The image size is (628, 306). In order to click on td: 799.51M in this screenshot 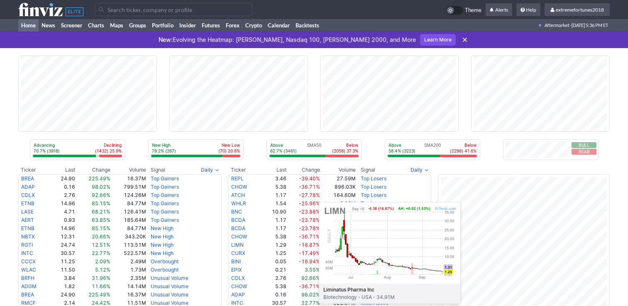, I will do `click(129, 187)`.